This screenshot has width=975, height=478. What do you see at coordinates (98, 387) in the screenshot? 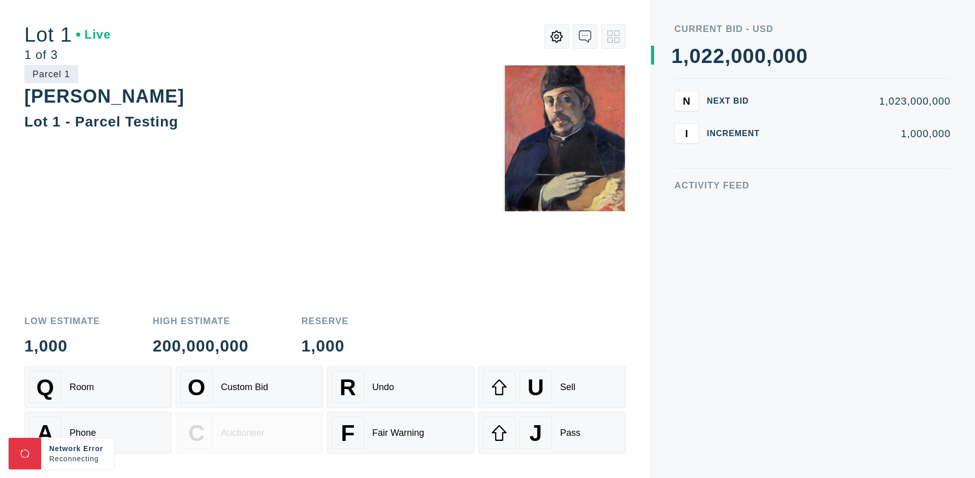
I see `button: QRoom` at bounding box center [98, 387].